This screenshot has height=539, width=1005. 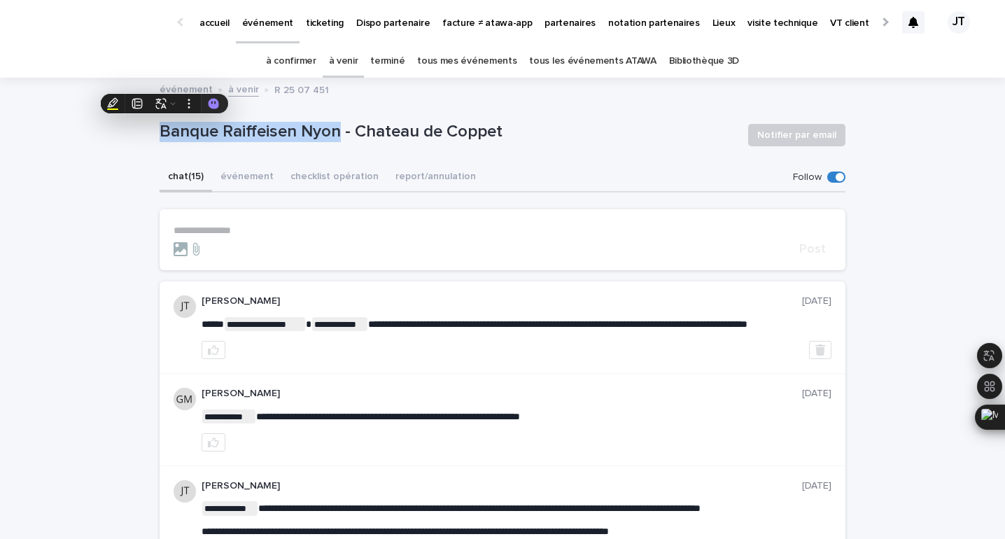 I want to click on button: Delete post, so click(x=820, y=350).